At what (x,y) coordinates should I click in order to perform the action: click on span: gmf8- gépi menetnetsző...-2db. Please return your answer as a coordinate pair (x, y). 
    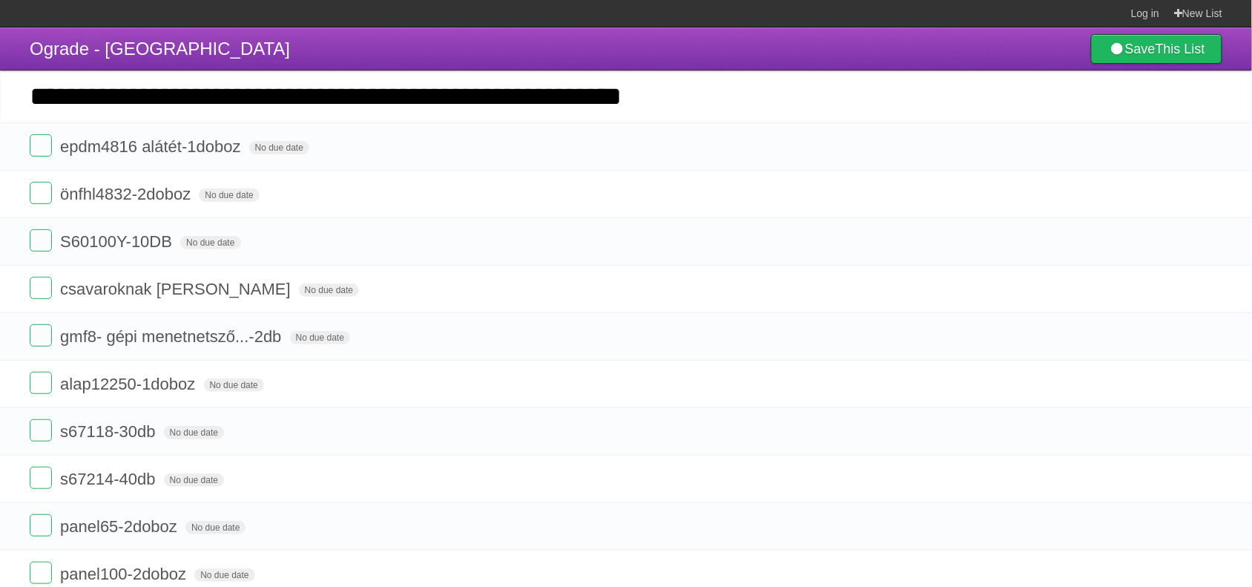
    Looking at the image, I should click on (172, 336).